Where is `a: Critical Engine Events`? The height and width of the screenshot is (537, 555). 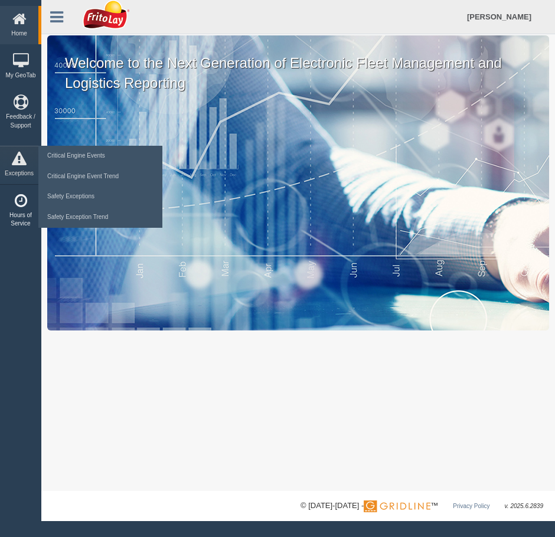
a: Critical Engine Events is located at coordinates (100, 156).